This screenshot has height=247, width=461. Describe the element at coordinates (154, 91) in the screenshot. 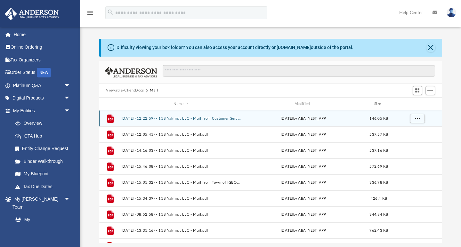

I see `button: Mail` at that location.